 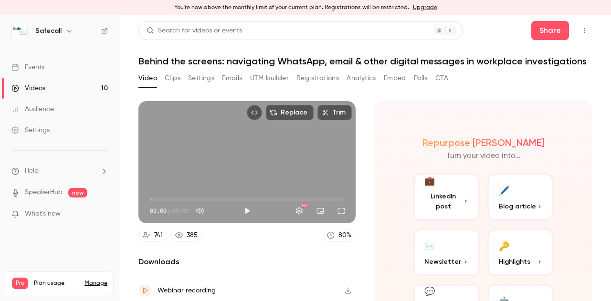 What do you see at coordinates (341, 211) in the screenshot?
I see `div: Full screen` at bounding box center [341, 211].